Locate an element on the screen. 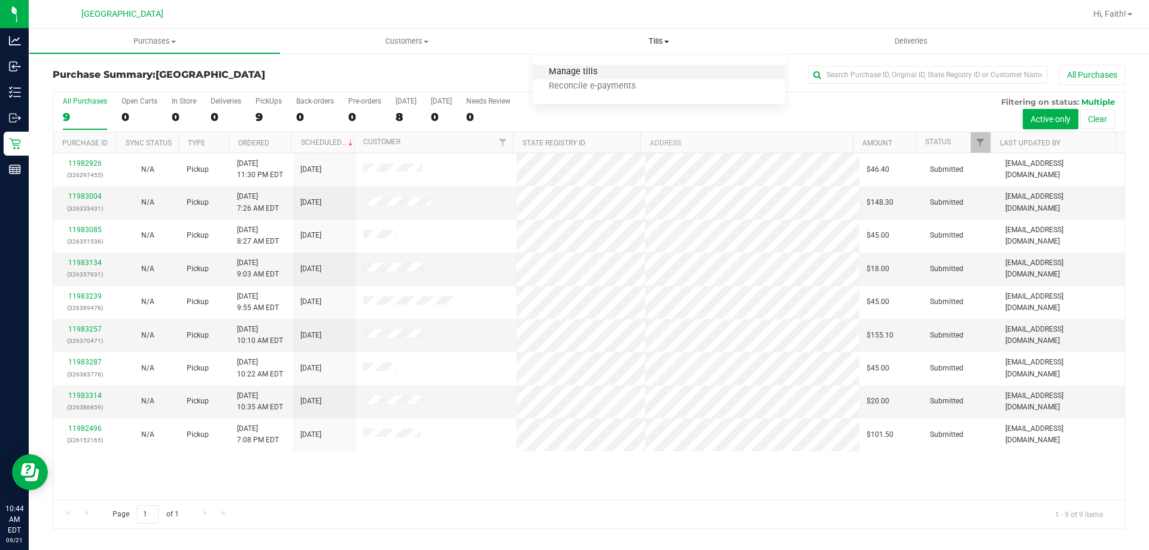 The width and height of the screenshot is (1149, 550). div: All Purchases is located at coordinates (85, 101).